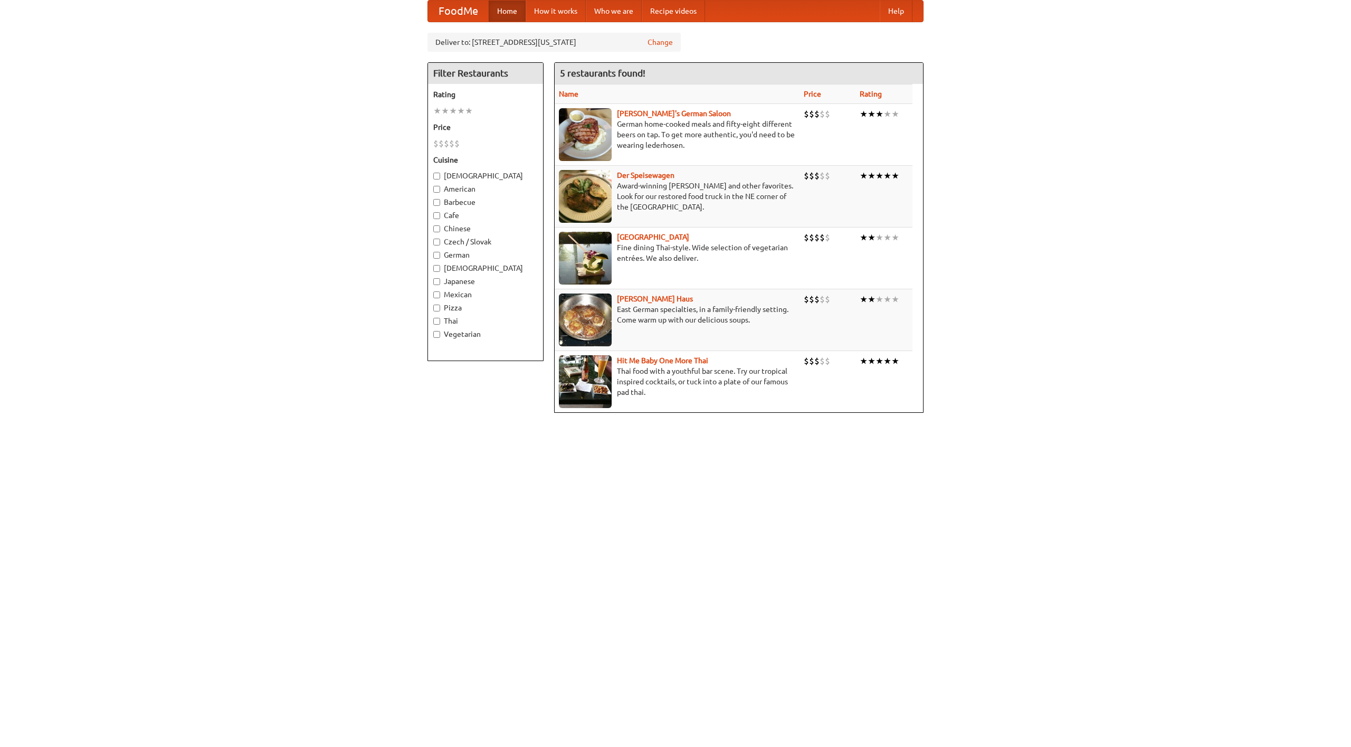 The height and width of the screenshot is (747, 1351). Describe the element at coordinates (486, 295) in the screenshot. I see `label: Mexican` at that location.